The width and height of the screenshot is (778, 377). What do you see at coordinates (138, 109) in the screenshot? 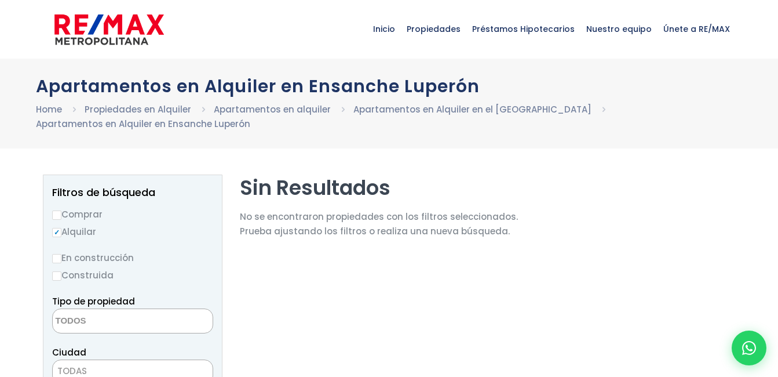
I see `a: Propiedades en Alquiler` at bounding box center [138, 109].